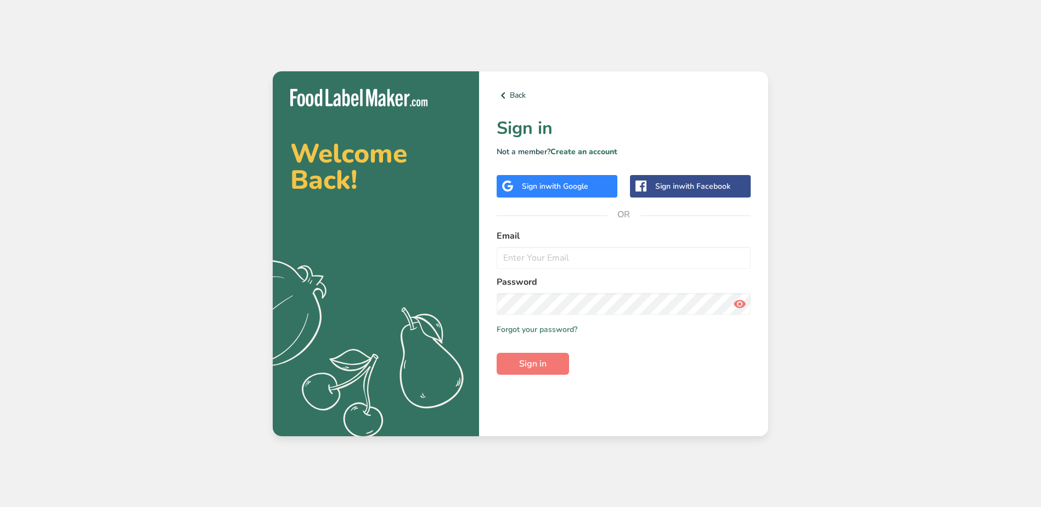 The height and width of the screenshot is (507, 1041). Describe the element at coordinates (623, 282) in the screenshot. I see `label: Password` at that location.